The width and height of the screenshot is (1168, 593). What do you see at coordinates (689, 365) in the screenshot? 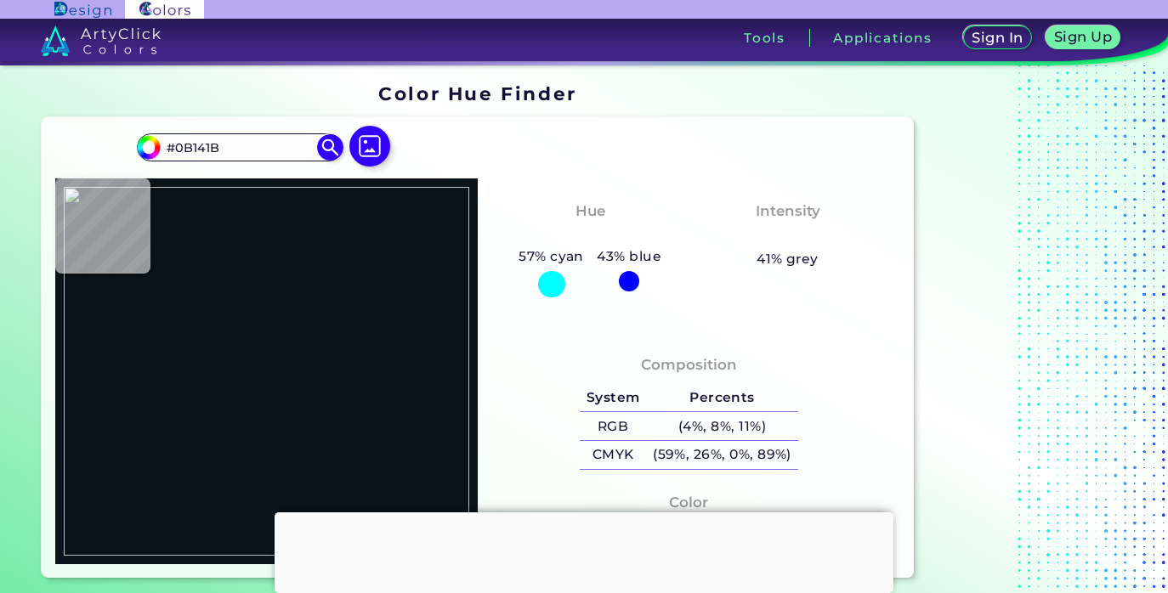
I see `h4: Composition` at bounding box center [689, 365].